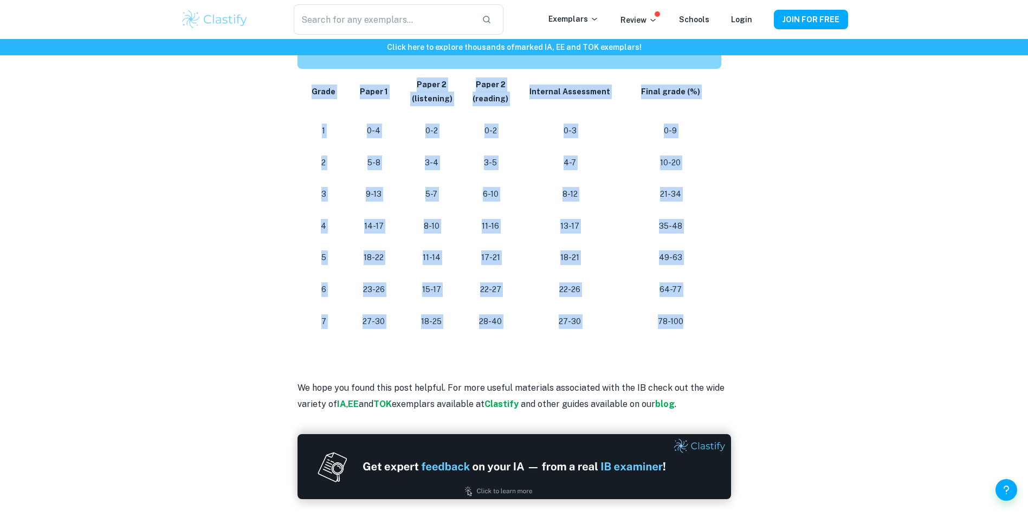  What do you see at coordinates (490, 289) in the screenshot?
I see `p: 22-27` at bounding box center [490, 289].